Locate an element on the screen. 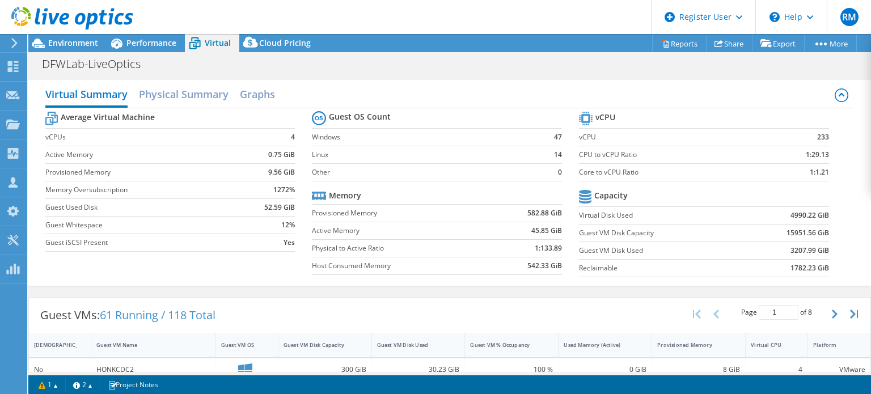  a: Share is located at coordinates (729, 43).